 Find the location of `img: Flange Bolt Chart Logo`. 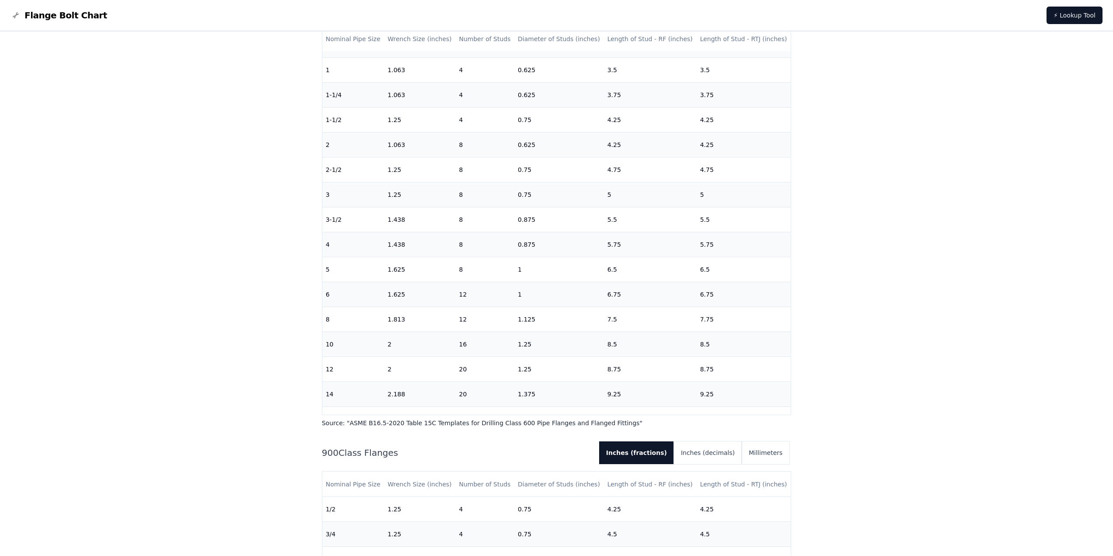

img: Flange Bolt Chart Logo is located at coordinates (16, 15).